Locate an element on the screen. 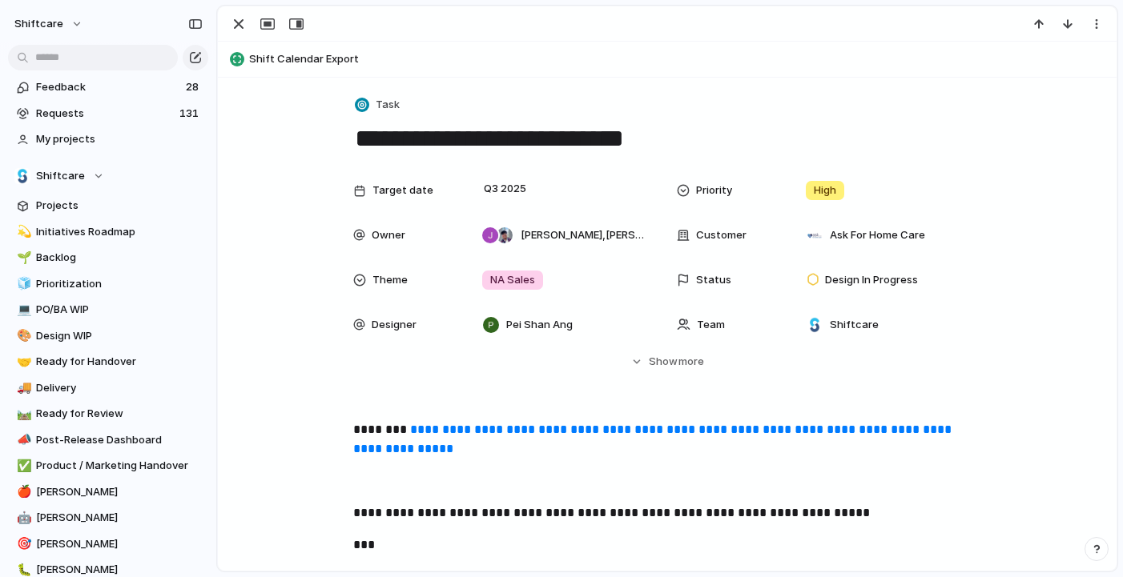 This screenshot has height=577, width=1123. span: NA Sales is located at coordinates (513, 280).